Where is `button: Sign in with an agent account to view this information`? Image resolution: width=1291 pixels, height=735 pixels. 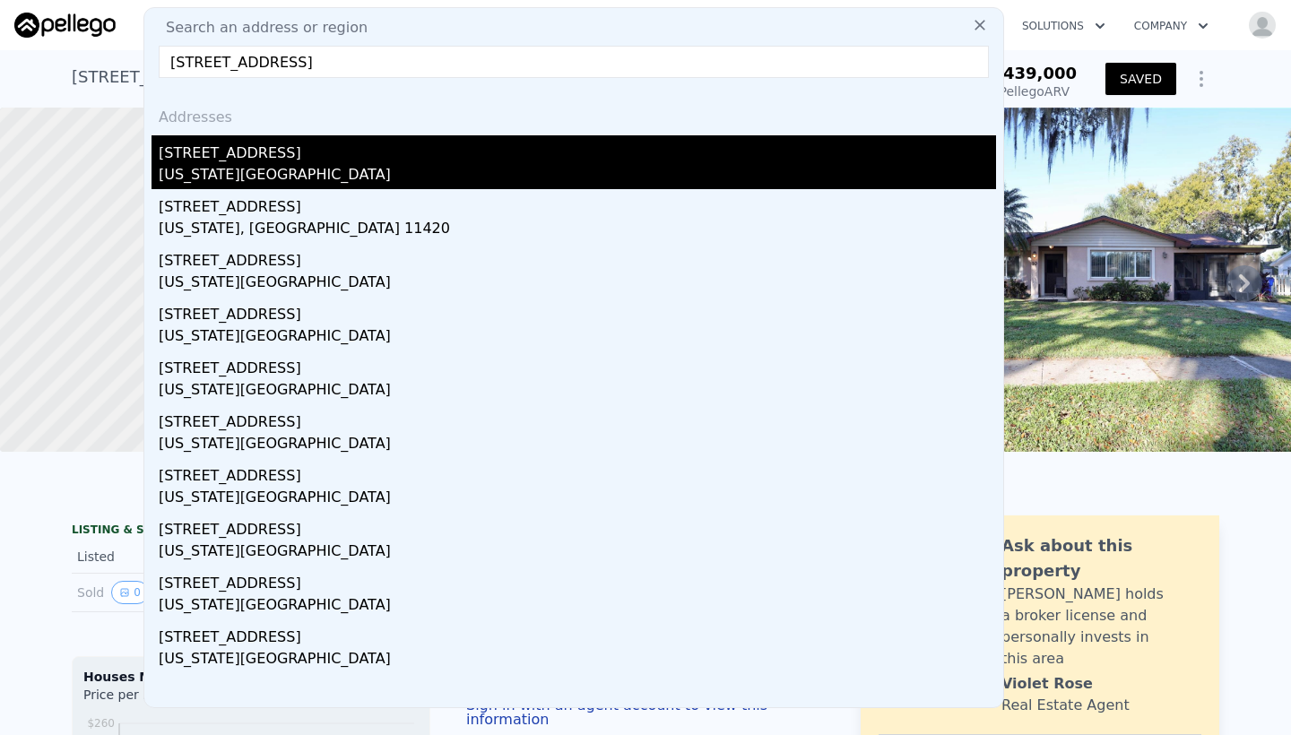 button: Sign in with an agent account to view this information is located at coordinates (646, 713).